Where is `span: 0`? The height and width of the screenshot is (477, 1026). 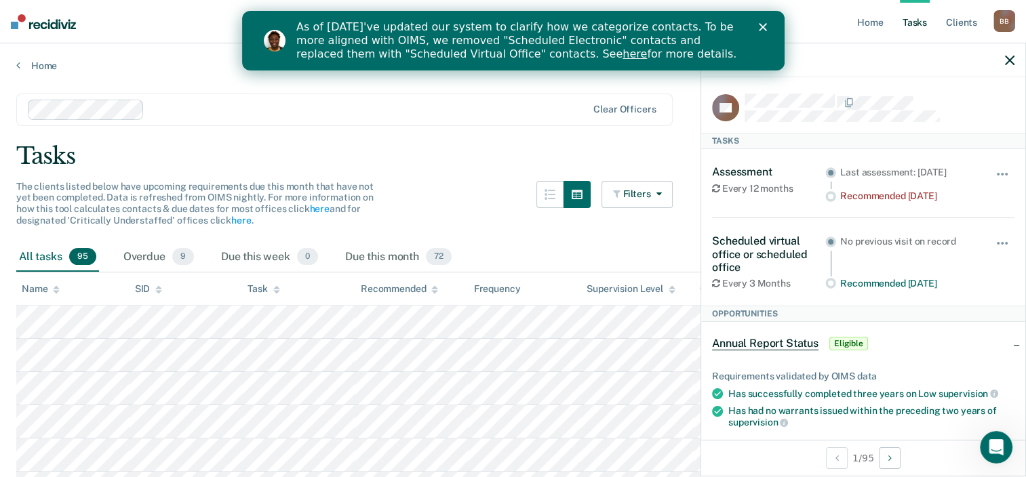
span: 0 is located at coordinates (307, 257).